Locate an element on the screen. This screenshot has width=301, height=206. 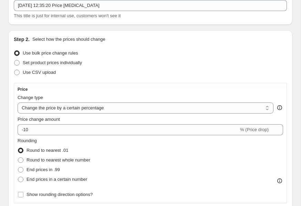
span: Set product prices individually is located at coordinates (52, 62).